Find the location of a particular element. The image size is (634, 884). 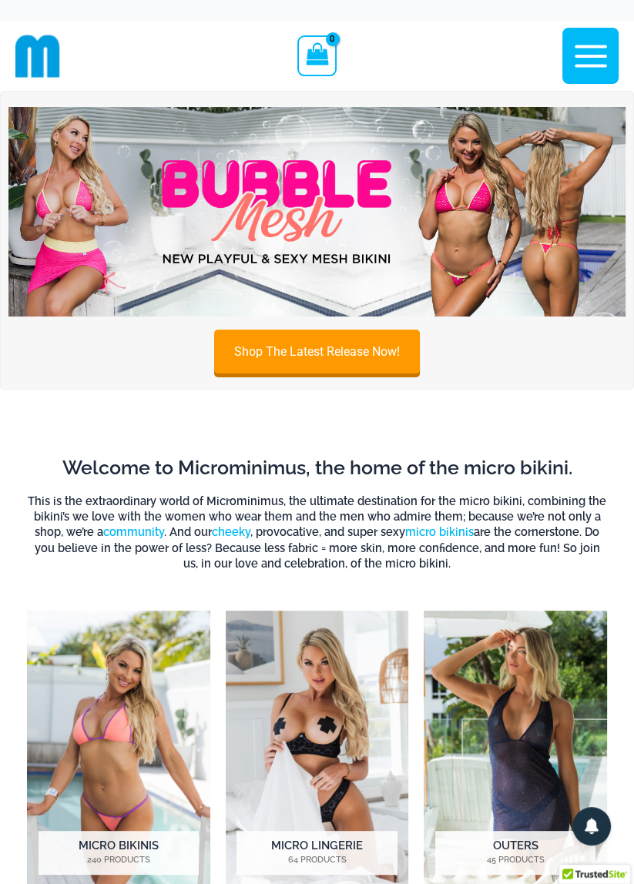

a: micro bikinis is located at coordinates (439, 531).